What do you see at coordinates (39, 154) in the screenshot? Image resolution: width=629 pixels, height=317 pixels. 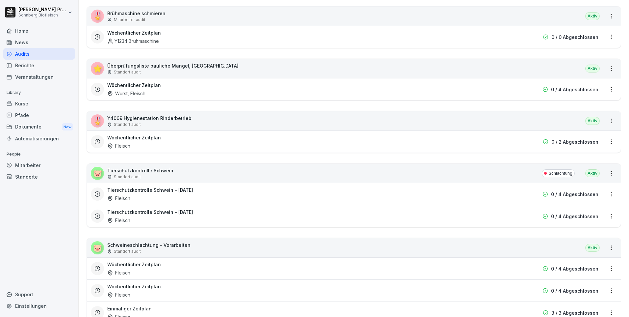 I see `p: People` at bounding box center [39, 154].